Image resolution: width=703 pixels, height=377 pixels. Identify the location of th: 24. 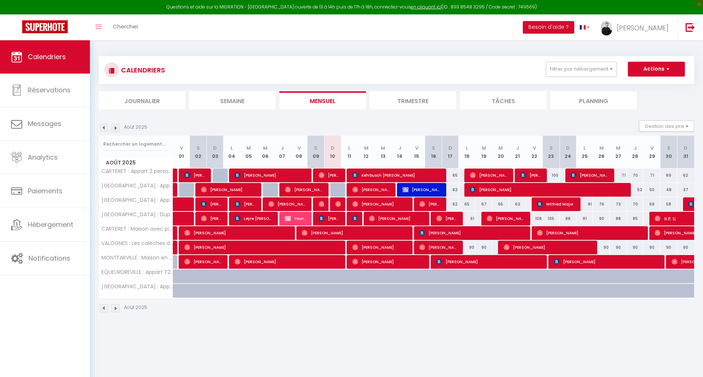
(568, 152).